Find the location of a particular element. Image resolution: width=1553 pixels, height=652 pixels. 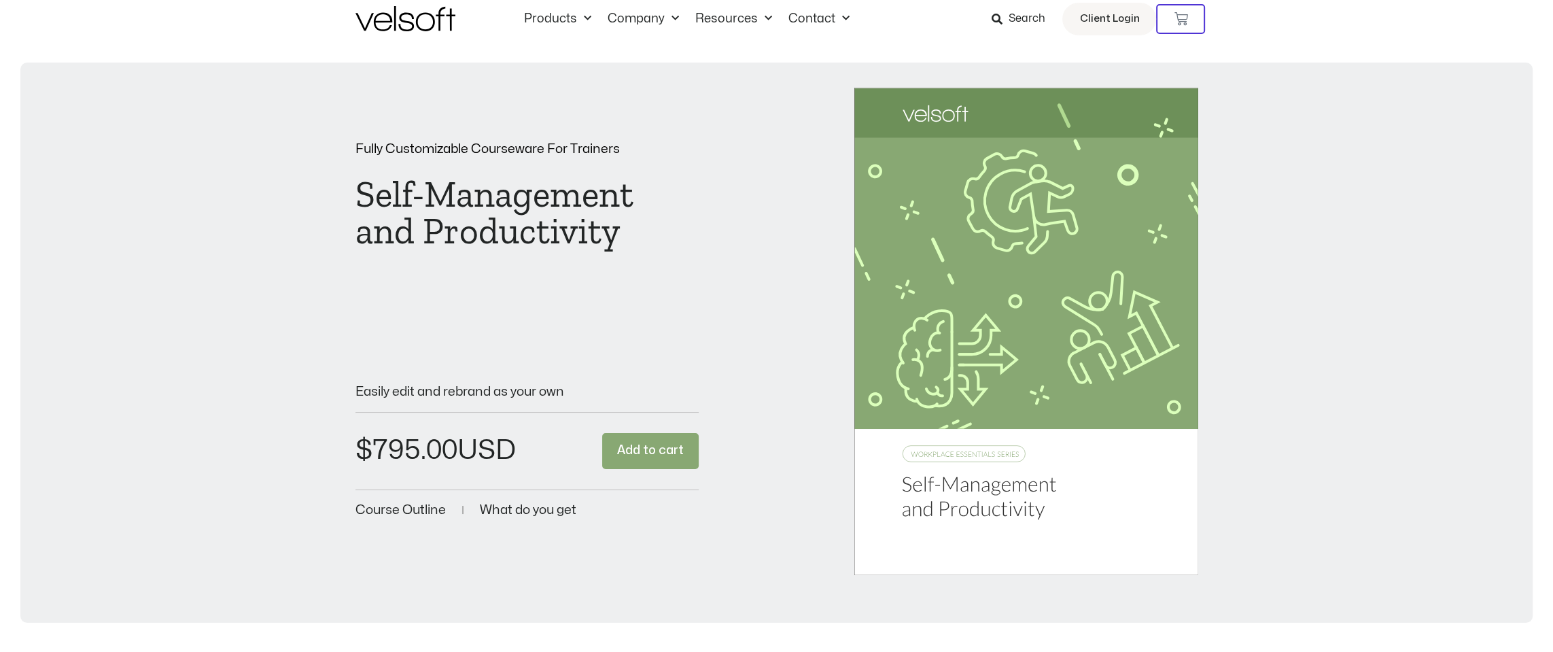

a: Course Outline is located at coordinates (400, 510).